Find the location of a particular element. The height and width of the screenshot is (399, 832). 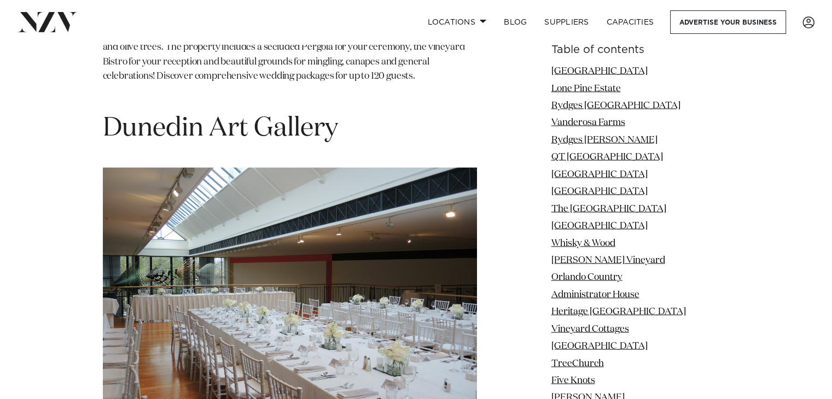

a: SUPPLIERS is located at coordinates (566, 22).